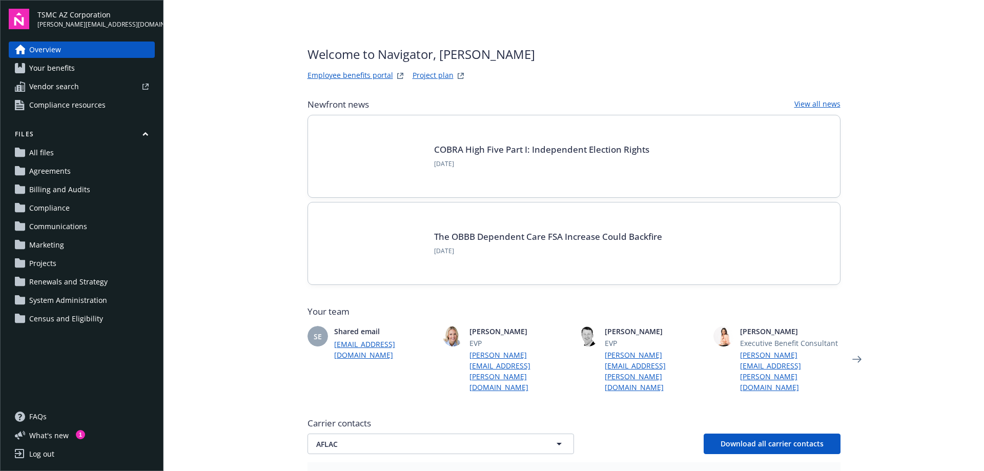 This screenshot has width=984, height=471. What do you see at coordinates (42, 153) in the screenshot?
I see `span: All files` at bounding box center [42, 153].